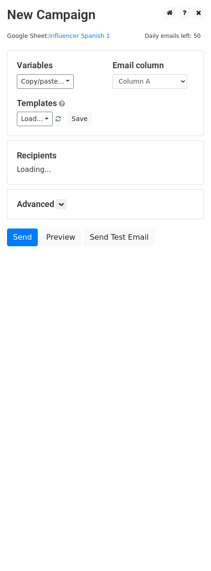  I want to click on button: Save, so click(79, 119).